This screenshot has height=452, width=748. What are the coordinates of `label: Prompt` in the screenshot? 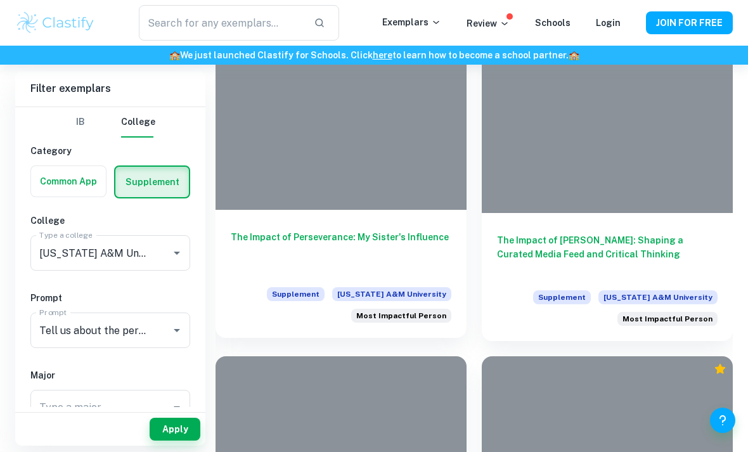 It's located at (53, 312).